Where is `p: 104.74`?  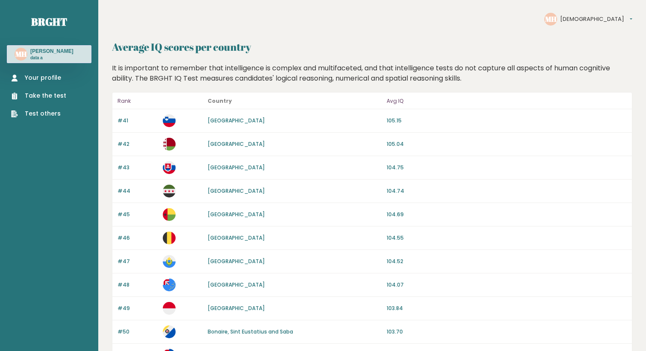
p: 104.74 is located at coordinates (506, 191).